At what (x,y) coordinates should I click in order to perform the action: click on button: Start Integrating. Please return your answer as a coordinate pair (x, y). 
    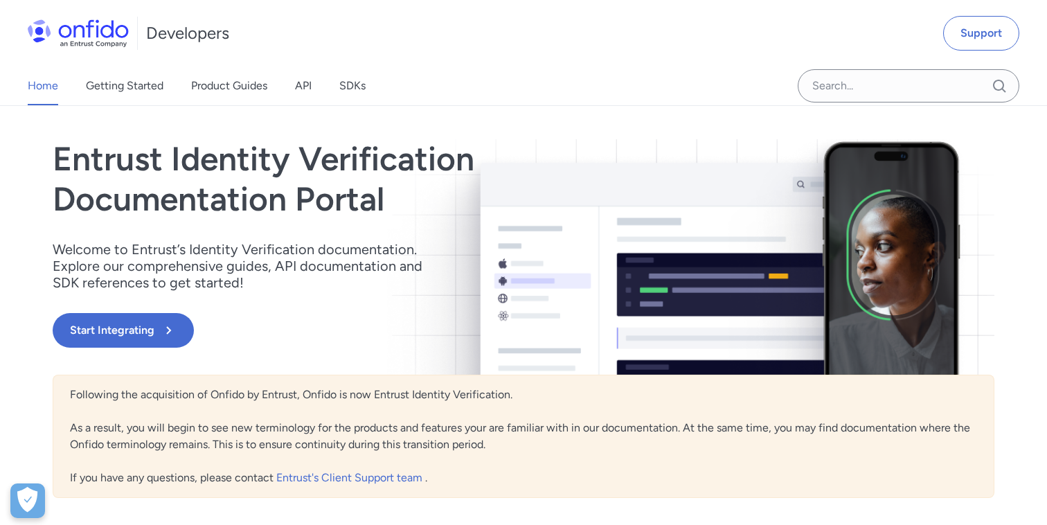
    Looking at the image, I should click on (123, 330).